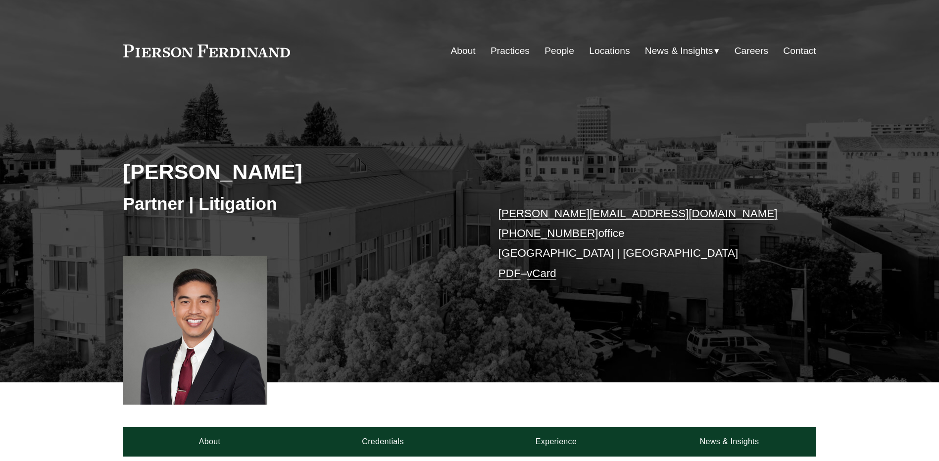 This screenshot has width=939, height=461. What do you see at coordinates (297, 204) in the screenshot?
I see `h3: Partner | Litigation` at bounding box center [297, 204].